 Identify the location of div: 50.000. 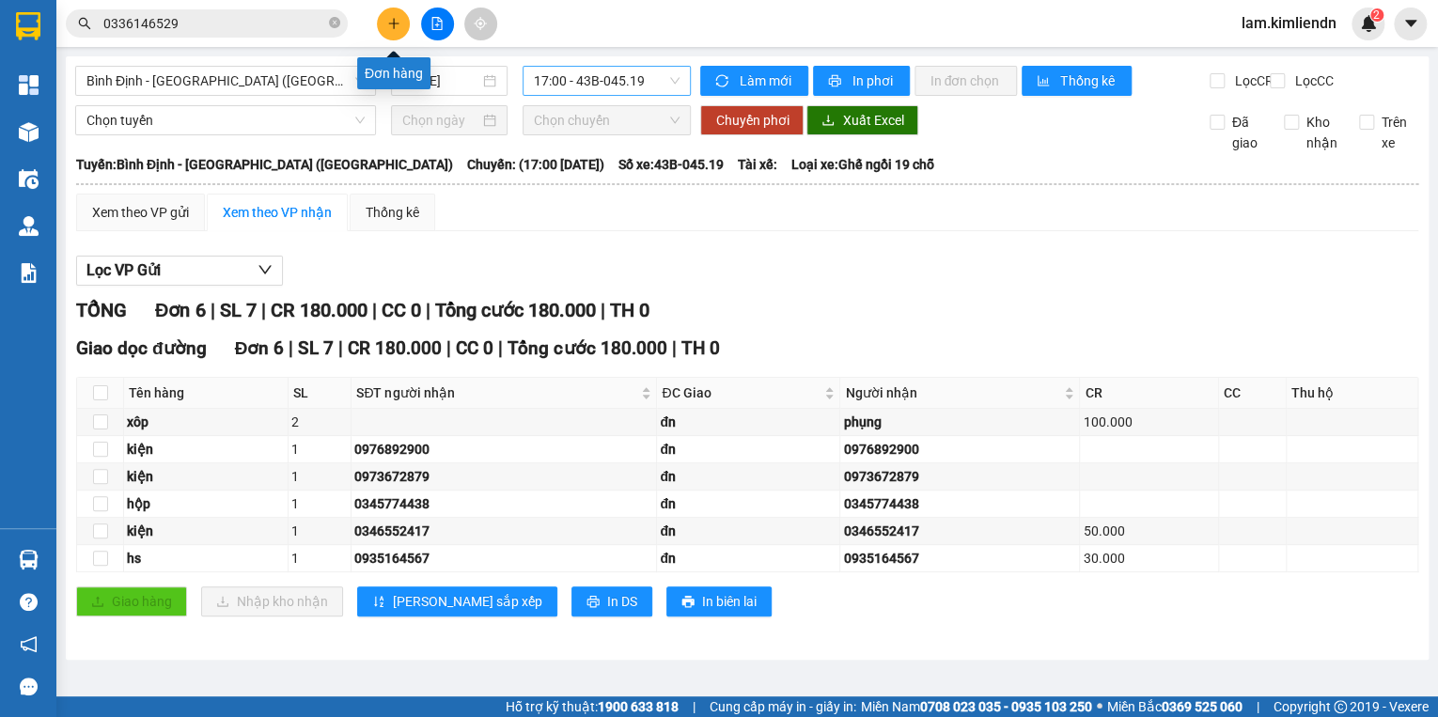
(1148, 531).